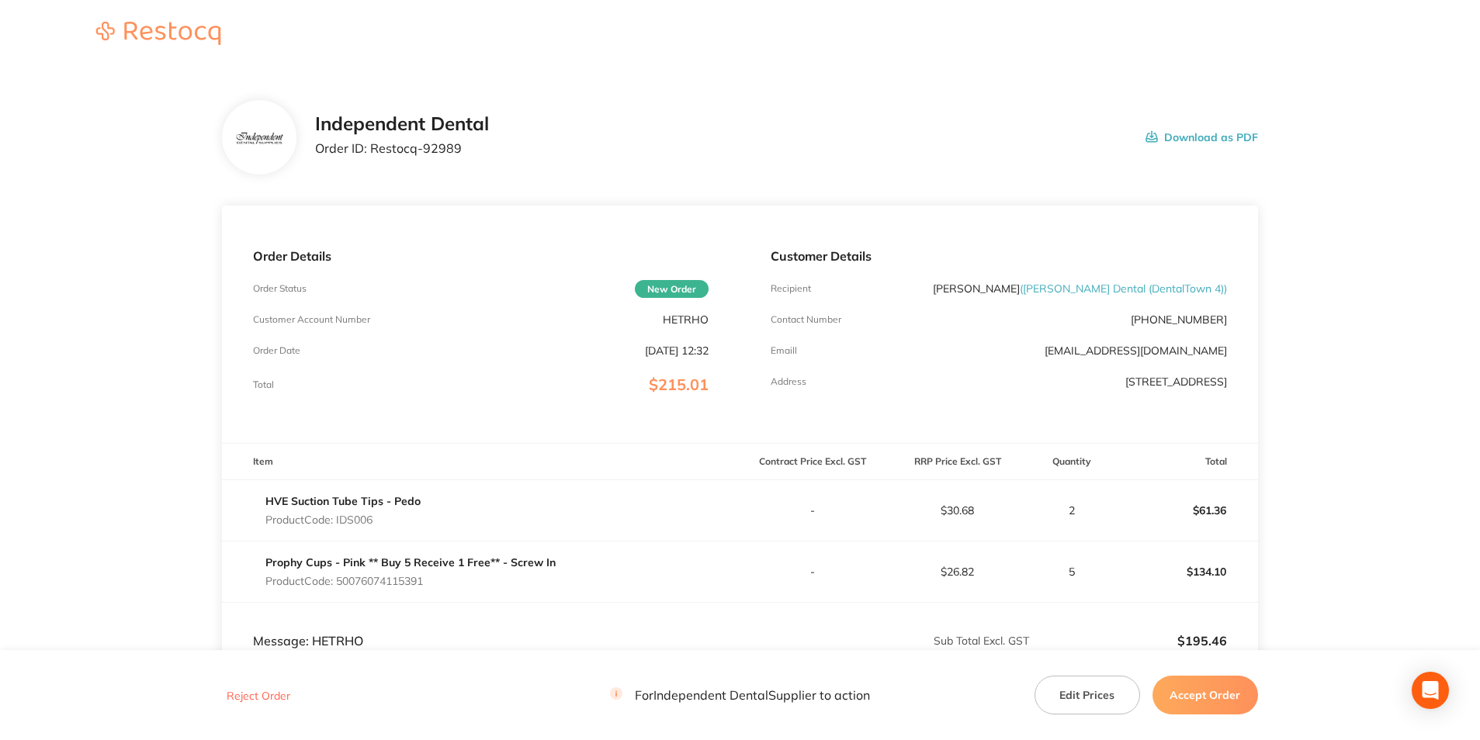 Image resolution: width=1480 pixels, height=740 pixels. What do you see at coordinates (263, 385) in the screenshot?
I see `p: Total` at bounding box center [263, 385].